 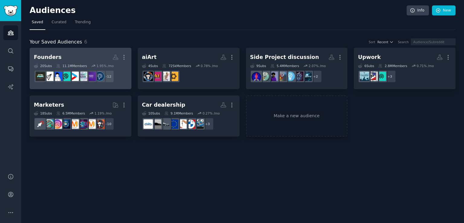 What do you see at coordinates (150, 66) in the screenshot?
I see `div: 4 Sub s` at bounding box center [150, 66].